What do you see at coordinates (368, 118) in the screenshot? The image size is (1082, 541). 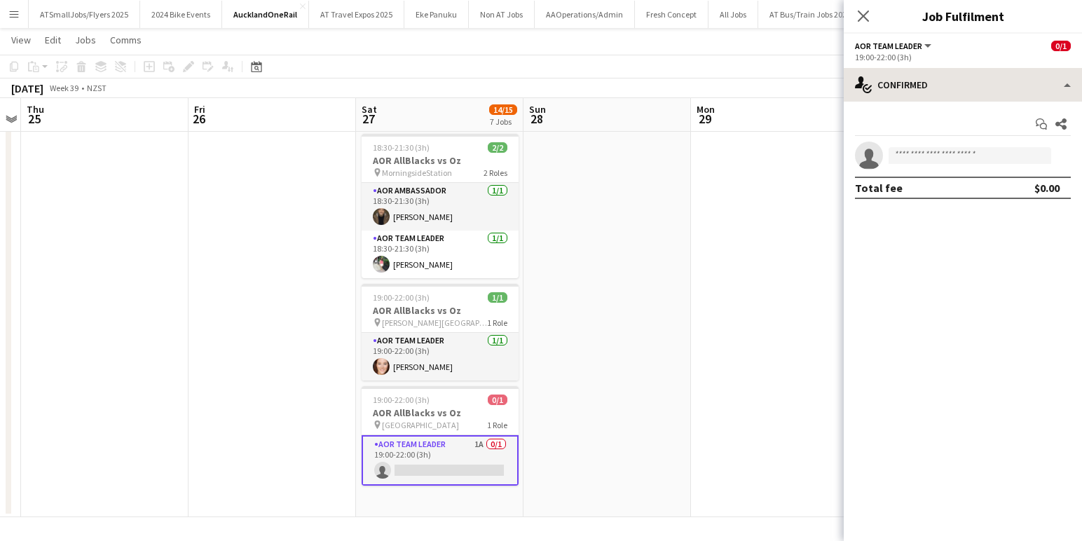 I see `span: 27` at bounding box center [368, 118].